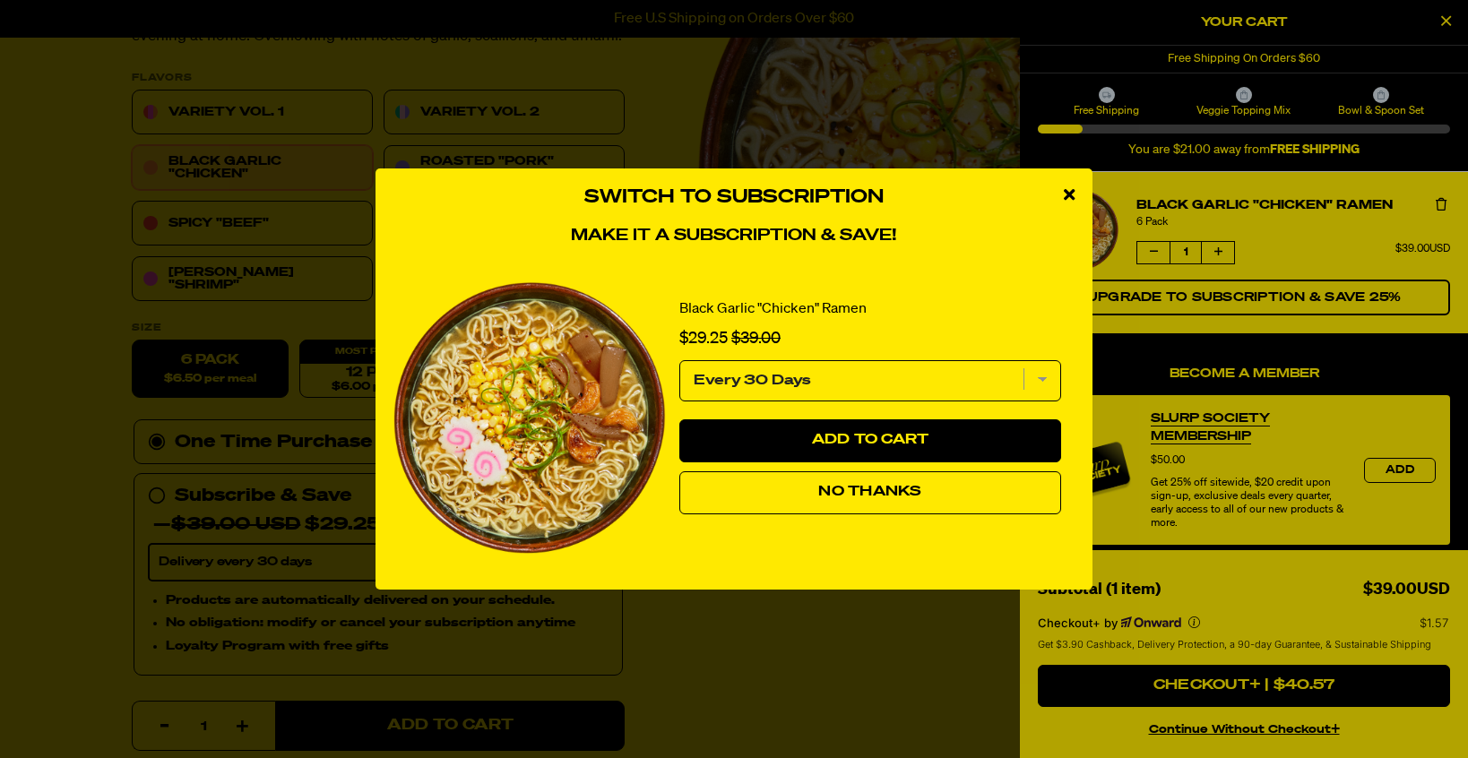  Describe the element at coordinates (734, 418) in the screenshot. I see `div: Switch to Subscription` at that location.